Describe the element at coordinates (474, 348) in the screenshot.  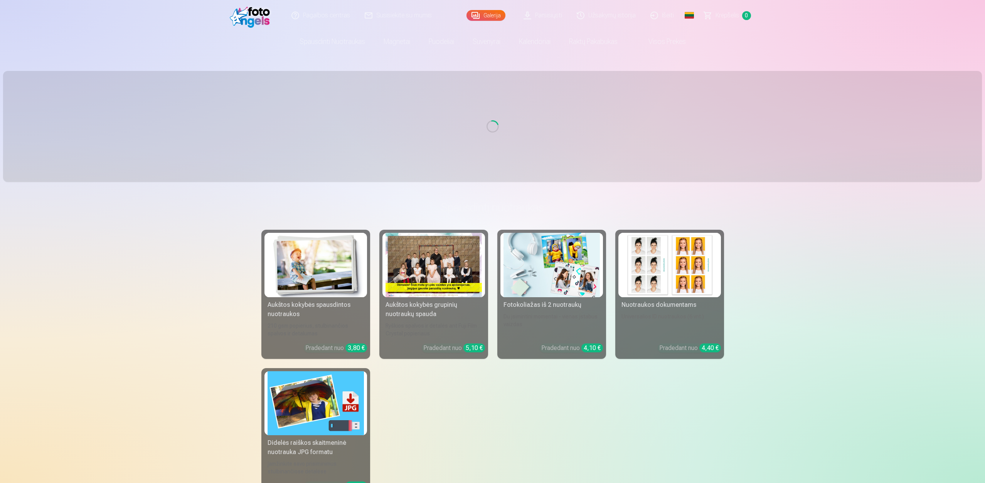
I see `div: 5,10 €` at that location.